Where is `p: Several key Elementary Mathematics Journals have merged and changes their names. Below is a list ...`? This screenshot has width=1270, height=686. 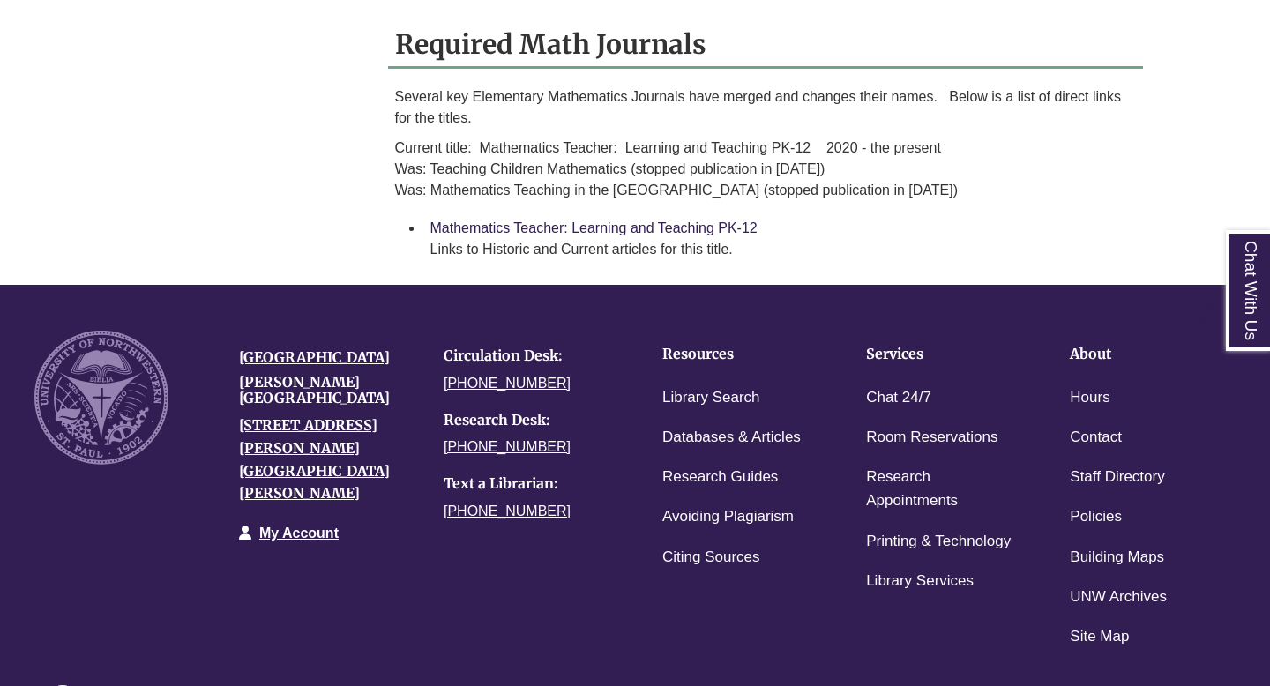
p: Several key Elementary Mathematics Journals have merged and changes their names. Below is a list ... is located at coordinates (765, 108).